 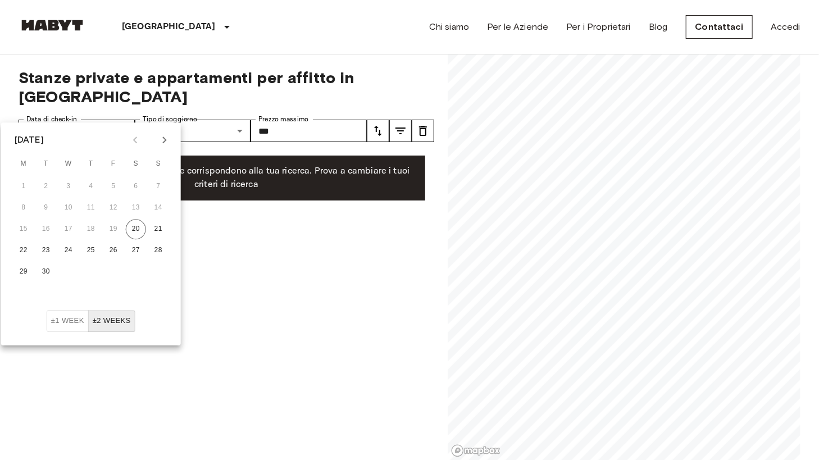 What do you see at coordinates (136, 229) in the screenshot?
I see `button: 20` at bounding box center [136, 229].